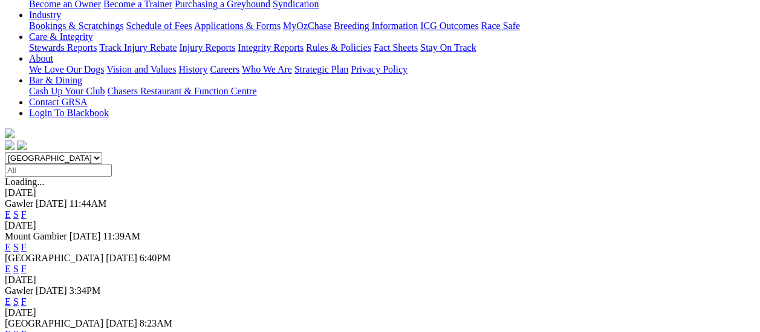 This screenshot has height=332, width=760. I want to click on span: 3:34PM, so click(85, 290).